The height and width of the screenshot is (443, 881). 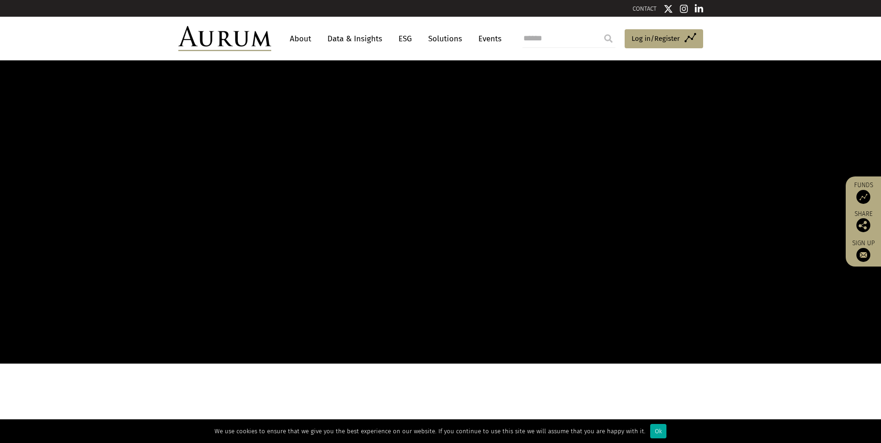 What do you see at coordinates (487, 39) in the screenshot?
I see `a: Events` at bounding box center [487, 39].